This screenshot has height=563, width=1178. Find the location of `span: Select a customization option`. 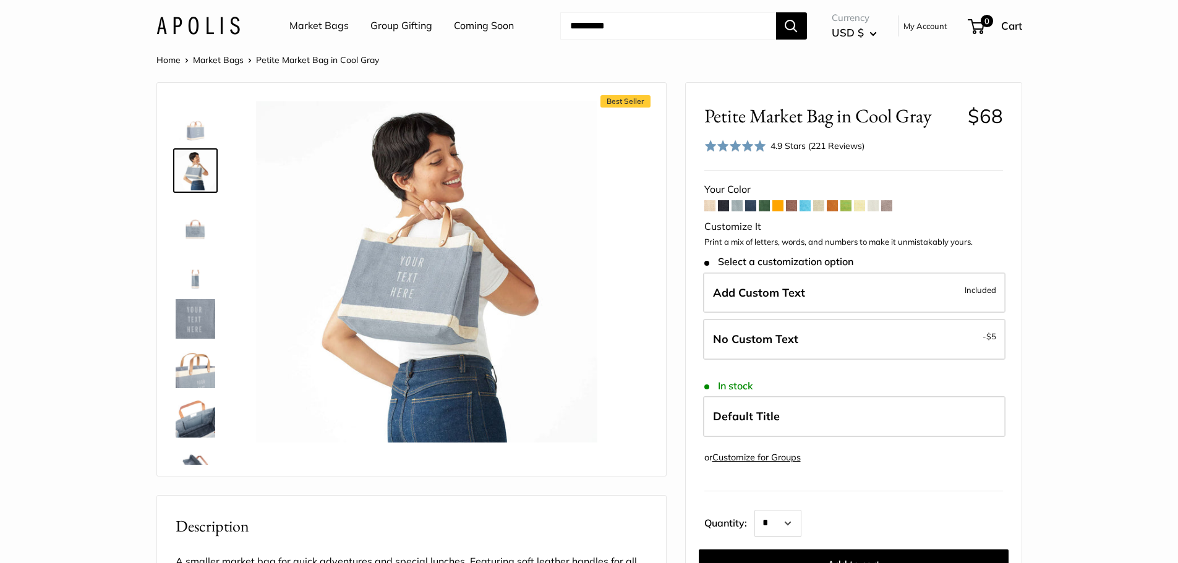

span: Select a customization option is located at coordinates (778, 261).